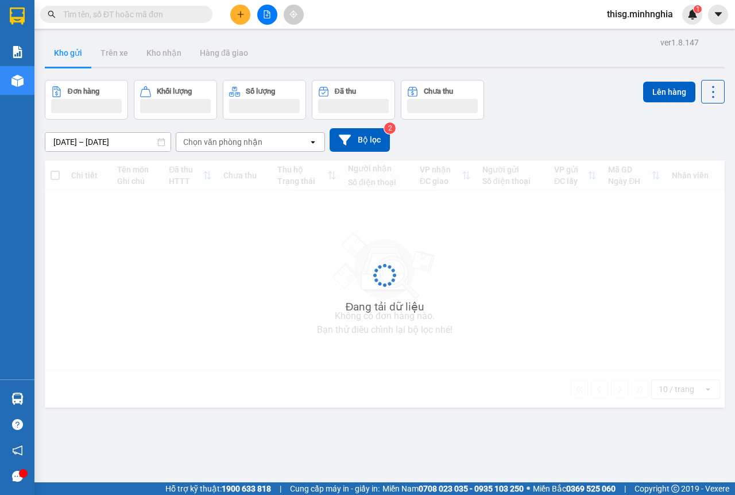 Image resolution: width=735 pixels, height=495 pixels. What do you see at coordinates (438, 91) in the screenshot?
I see `div: Chưa thu` at bounding box center [438, 91].